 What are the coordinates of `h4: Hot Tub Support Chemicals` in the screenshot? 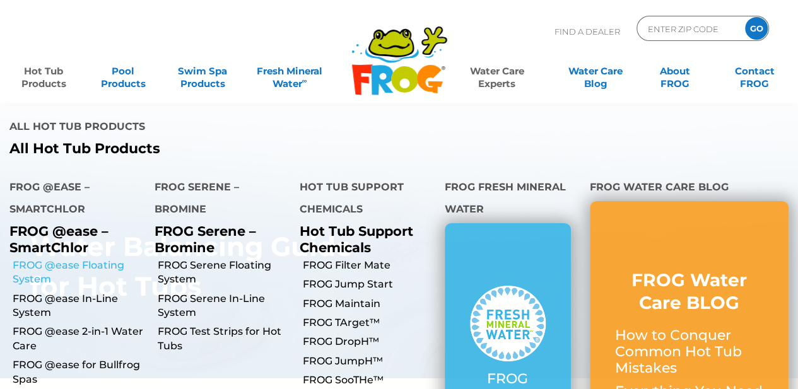 It's located at (363, 199).